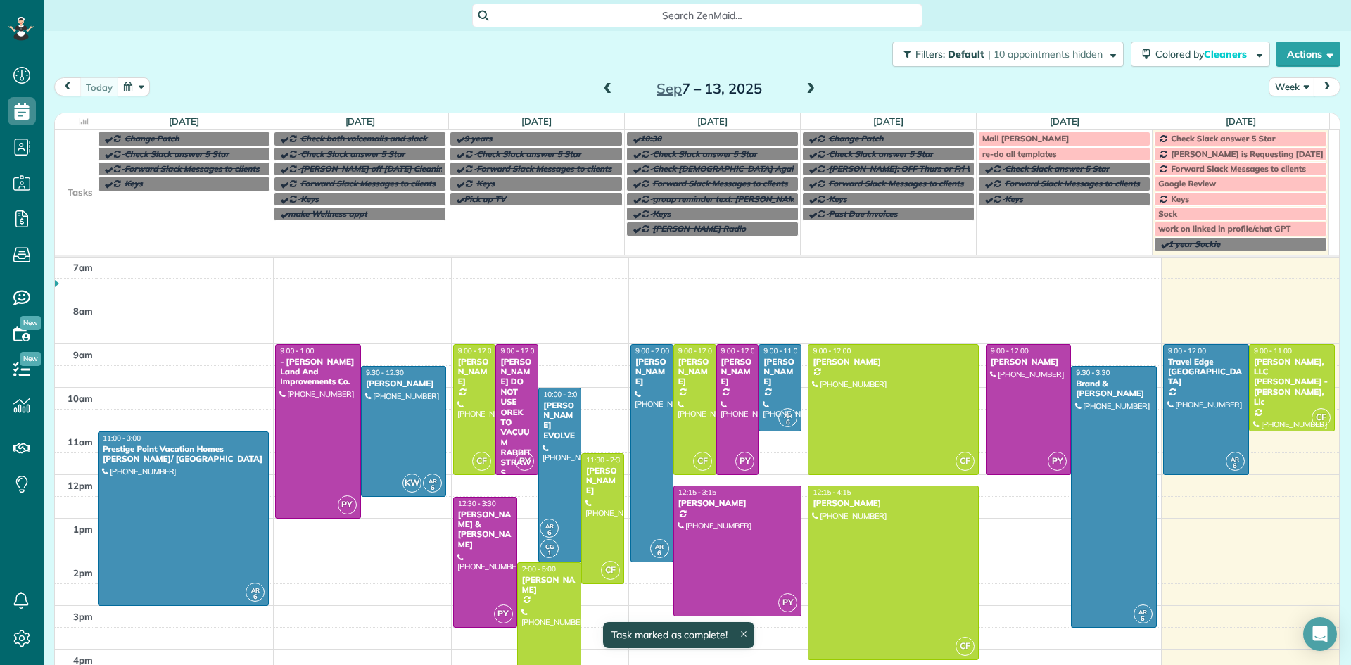 The width and height of the screenshot is (1351, 665). What do you see at coordinates (83, 529) in the screenshot?
I see `span: 1pm` at bounding box center [83, 529].